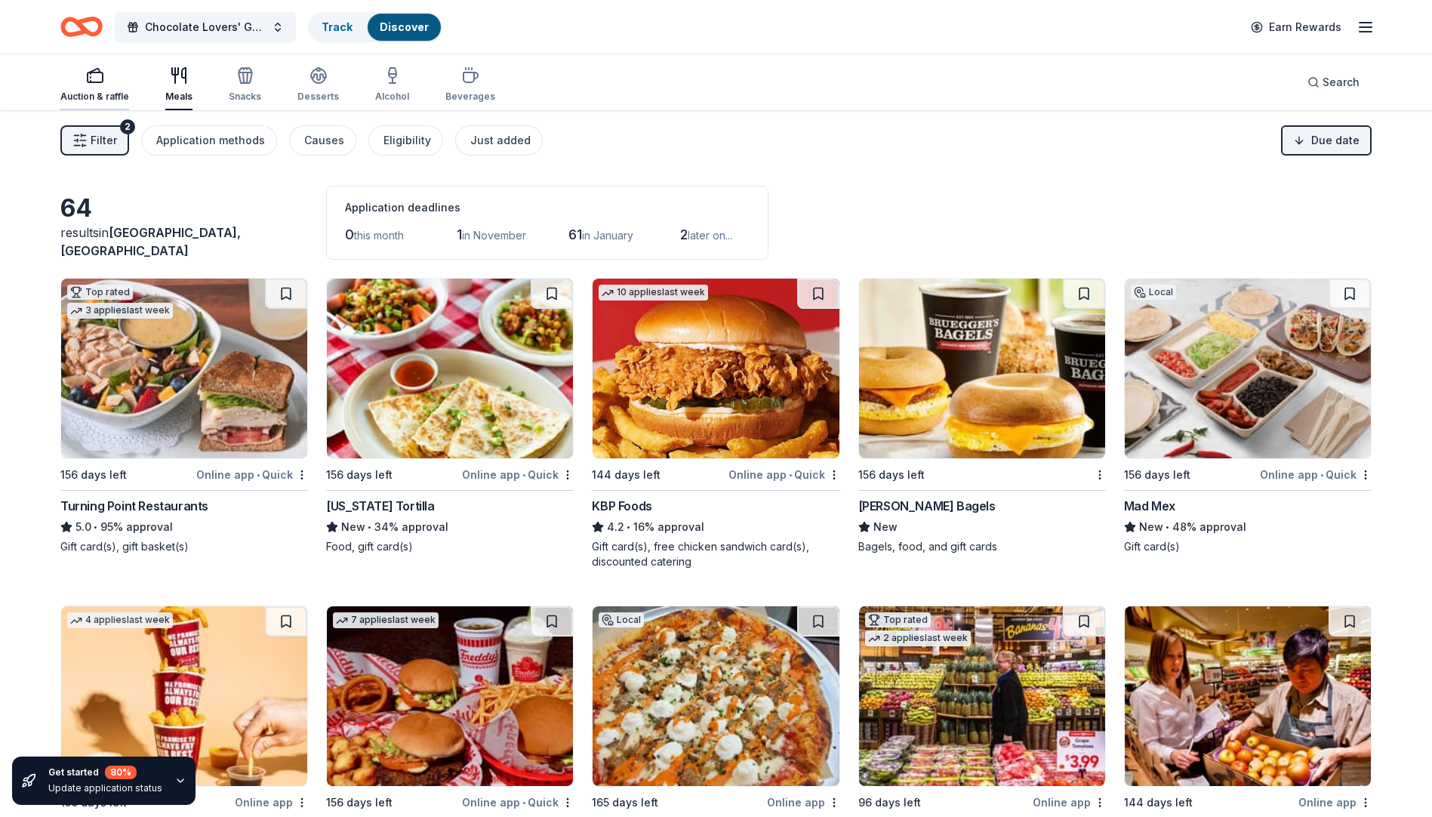 The height and width of the screenshot is (817, 1432). Describe the element at coordinates (105, 772) in the screenshot. I see `div: Get started` at that location.